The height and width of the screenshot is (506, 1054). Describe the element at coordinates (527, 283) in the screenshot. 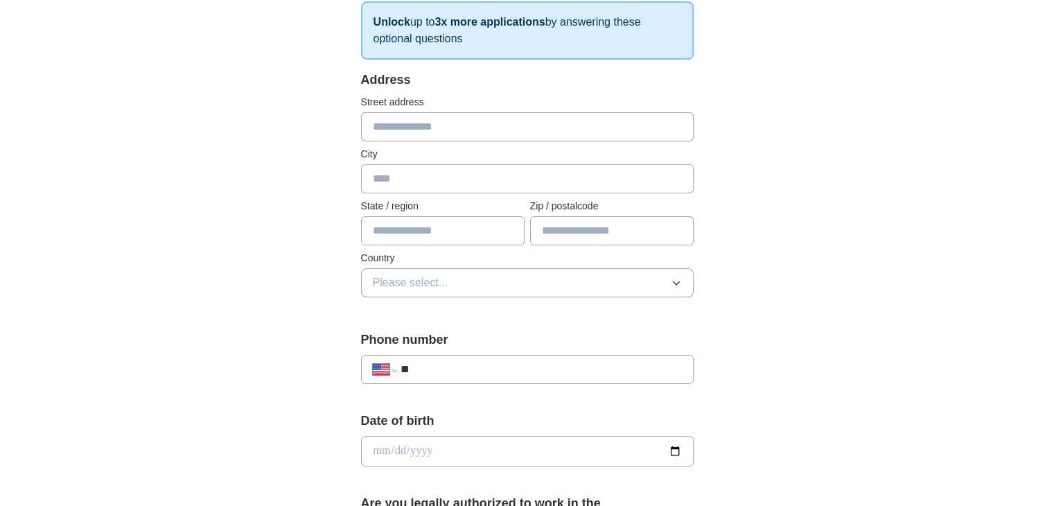

I see `button: Please select...` at that location.